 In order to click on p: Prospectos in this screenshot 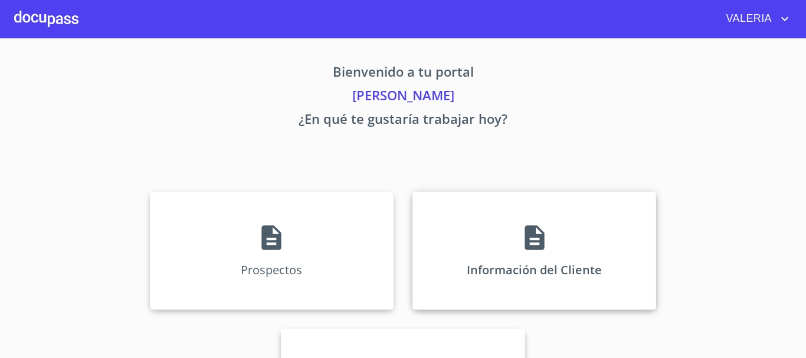, I will do `click(271, 269)`.